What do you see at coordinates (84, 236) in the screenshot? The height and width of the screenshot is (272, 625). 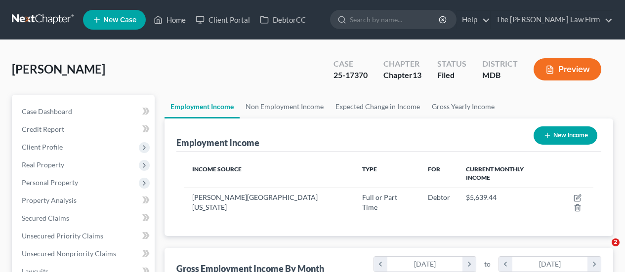 I see `a: Unsecured Priority Claims` at bounding box center [84, 236].